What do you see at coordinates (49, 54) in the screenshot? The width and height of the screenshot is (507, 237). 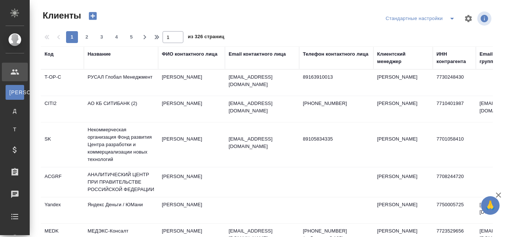 I see `div: Код` at bounding box center [49, 54].